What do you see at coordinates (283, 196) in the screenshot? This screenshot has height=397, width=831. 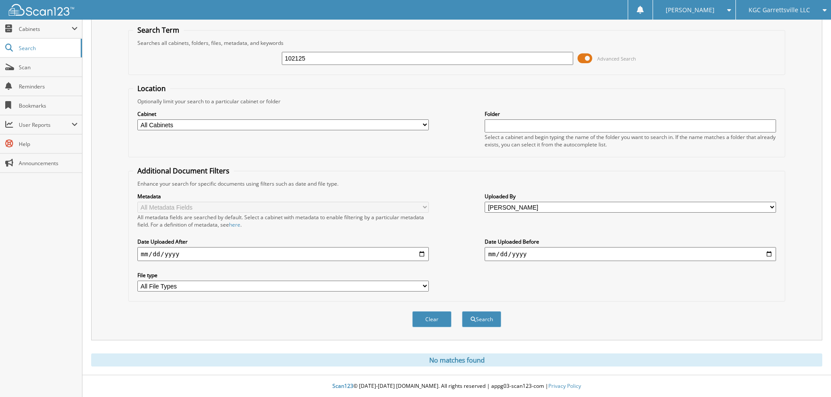 I see `label: Metadata` at bounding box center [283, 196].